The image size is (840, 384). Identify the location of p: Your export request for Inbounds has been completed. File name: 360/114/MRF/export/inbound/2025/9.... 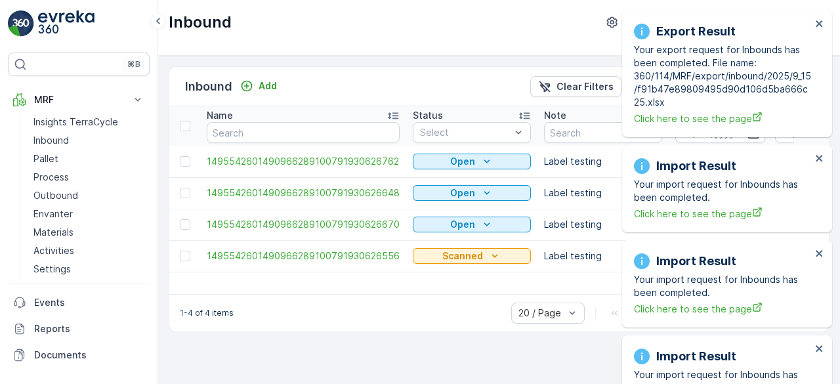
(722, 76).